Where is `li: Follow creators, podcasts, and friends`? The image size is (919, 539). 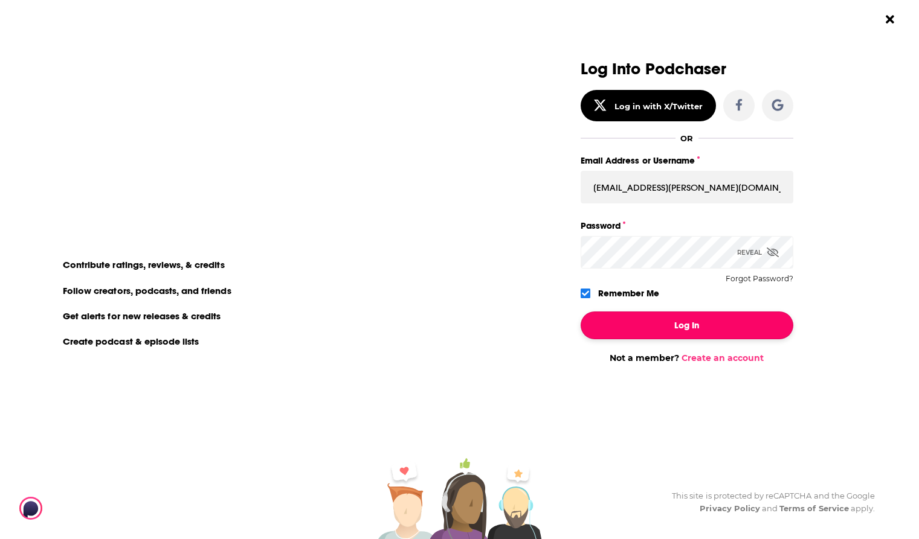
li: Follow creators, podcasts, and friends is located at coordinates (147, 291).